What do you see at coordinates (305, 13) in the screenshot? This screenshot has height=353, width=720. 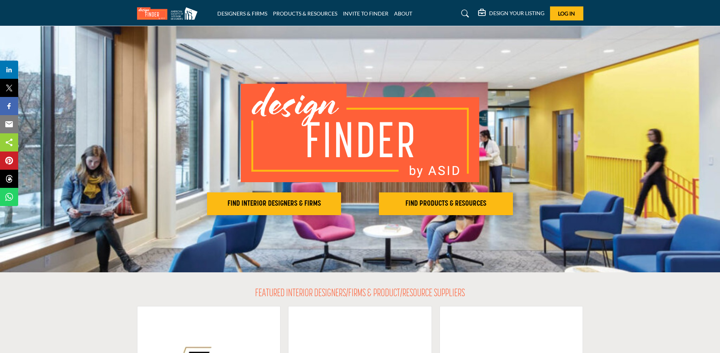 I see `a: PRODUCTS & RESOURCES` at bounding box center [305, 13].